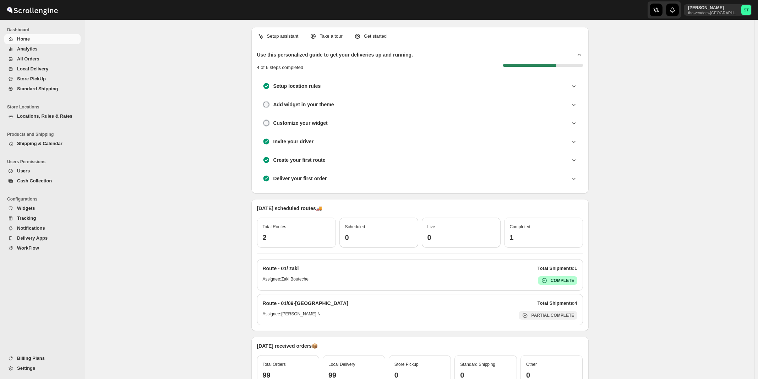  I want to click on button: User menu, so click(718, 10).